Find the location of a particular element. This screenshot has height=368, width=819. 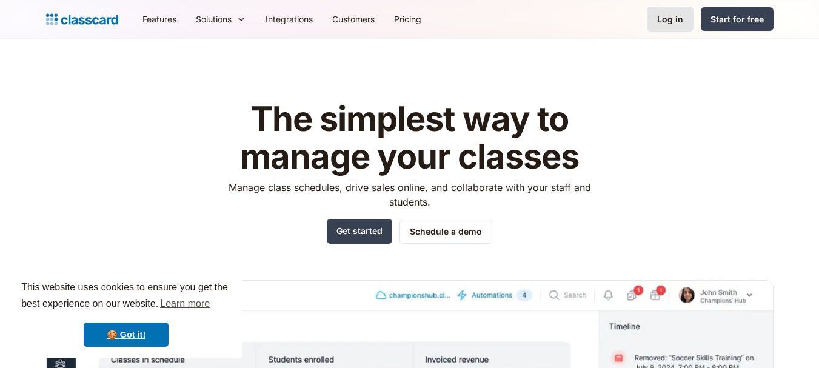

a: Start for free is located at coordinates (737, 19).